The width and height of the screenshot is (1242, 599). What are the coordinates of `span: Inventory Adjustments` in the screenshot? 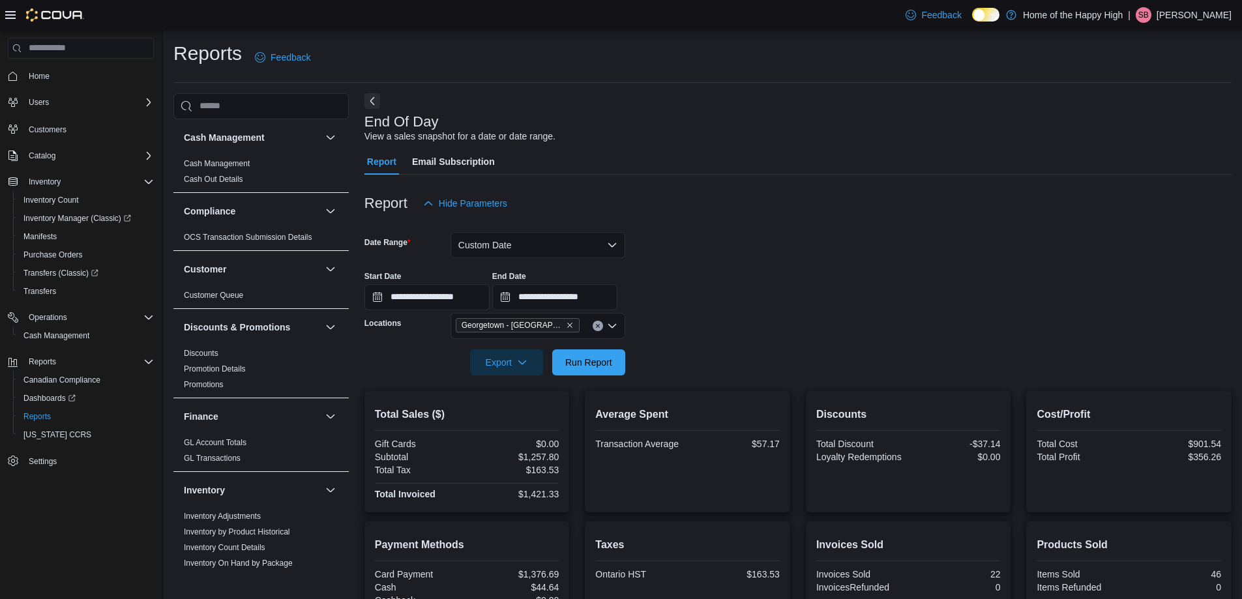 It's located at (222, 516).